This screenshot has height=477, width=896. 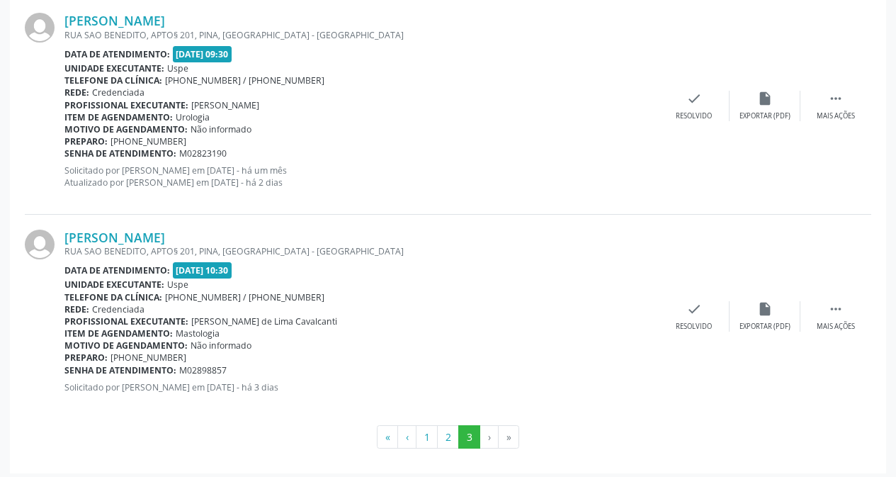 I want to click on button: Go to page 1, so click(x=427, y=437).